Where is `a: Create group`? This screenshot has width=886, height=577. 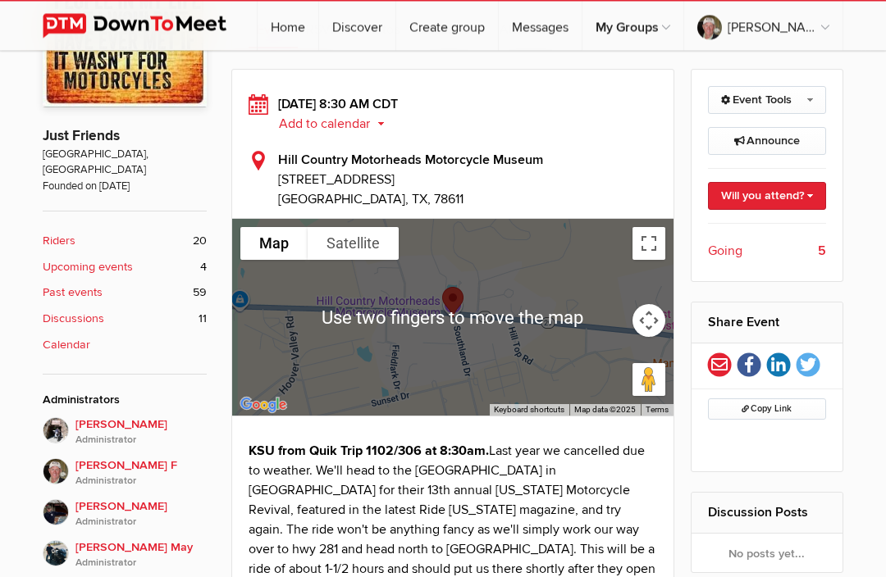
a: Create group is located at coordinates (447, 26).